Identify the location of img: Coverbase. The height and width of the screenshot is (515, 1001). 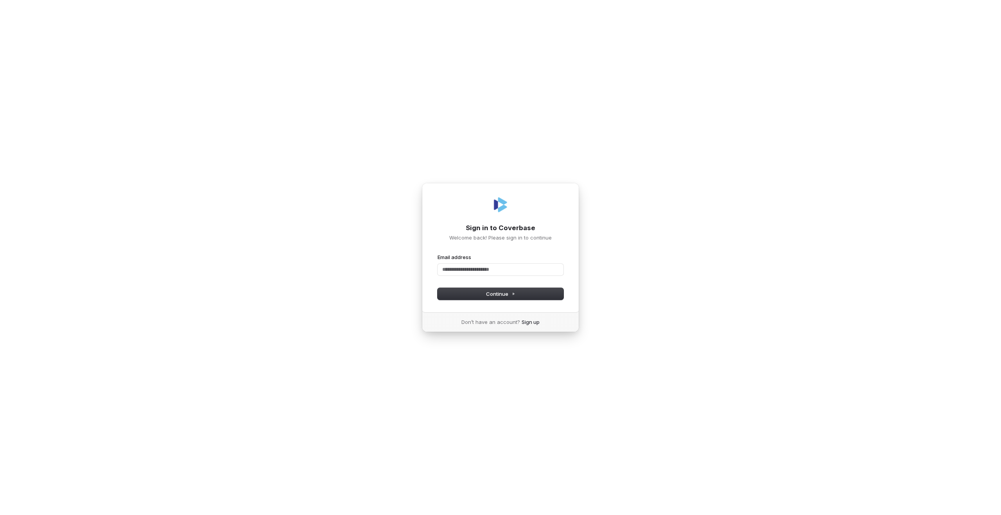
(500, 205).